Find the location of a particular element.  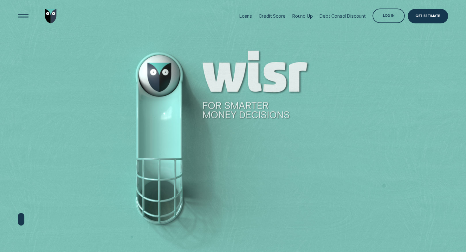

button: Open Menu is located at coordinates (23, 16).